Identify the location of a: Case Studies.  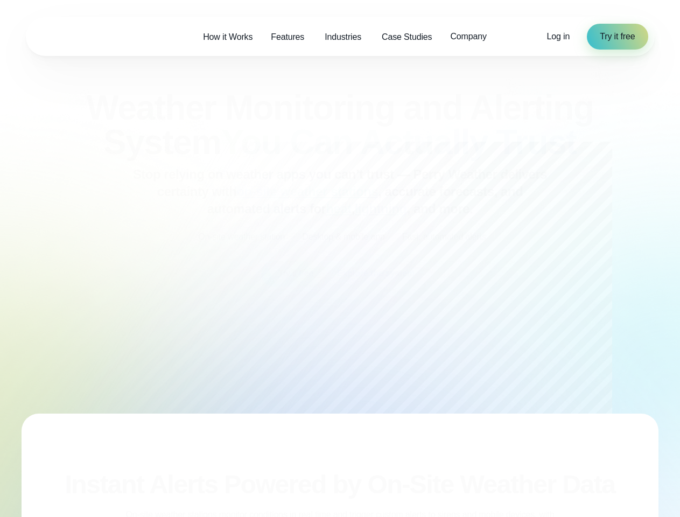
(407, 37).